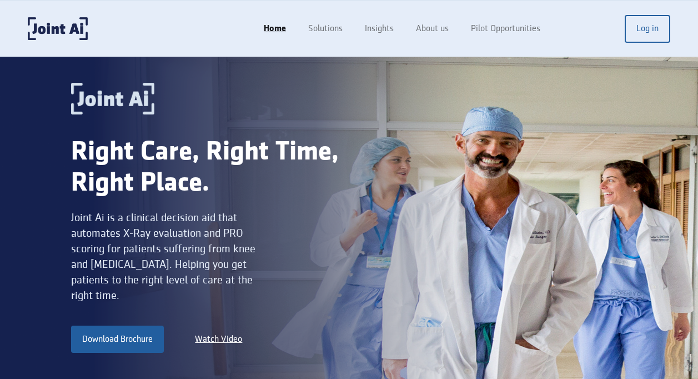  Describe the element at coordinates (432, 29) in the screenshot. I see `a: About us` at that location.